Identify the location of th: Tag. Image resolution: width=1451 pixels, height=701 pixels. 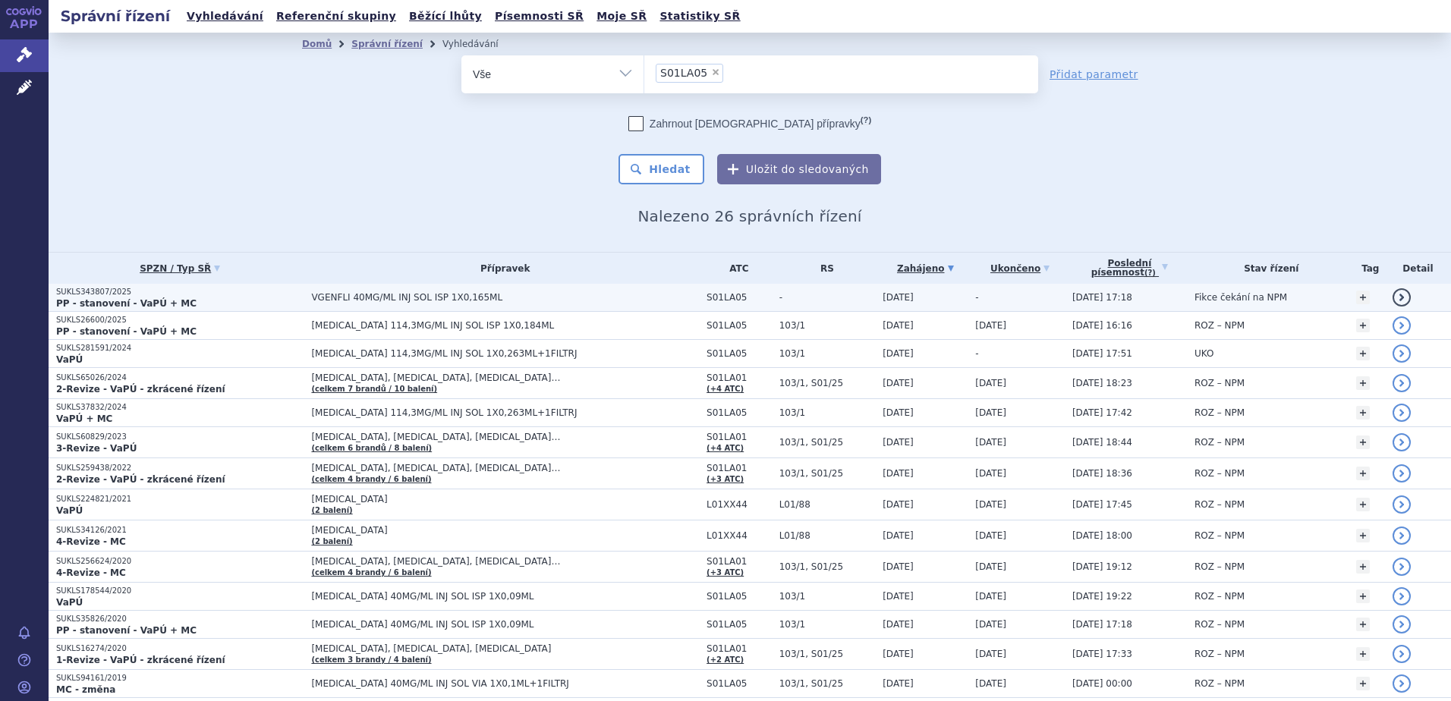
(1366, 268).